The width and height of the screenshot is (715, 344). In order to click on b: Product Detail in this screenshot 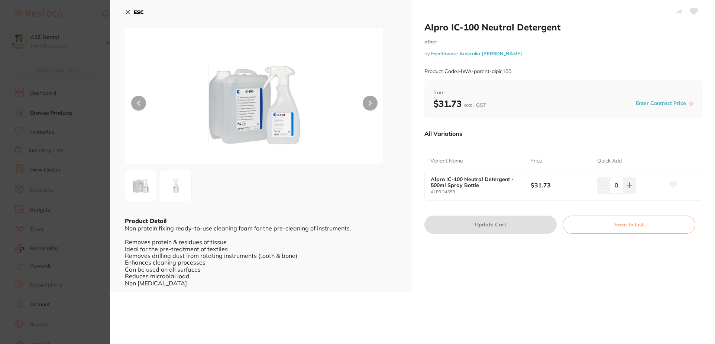, I will do `click(146, 221)`.